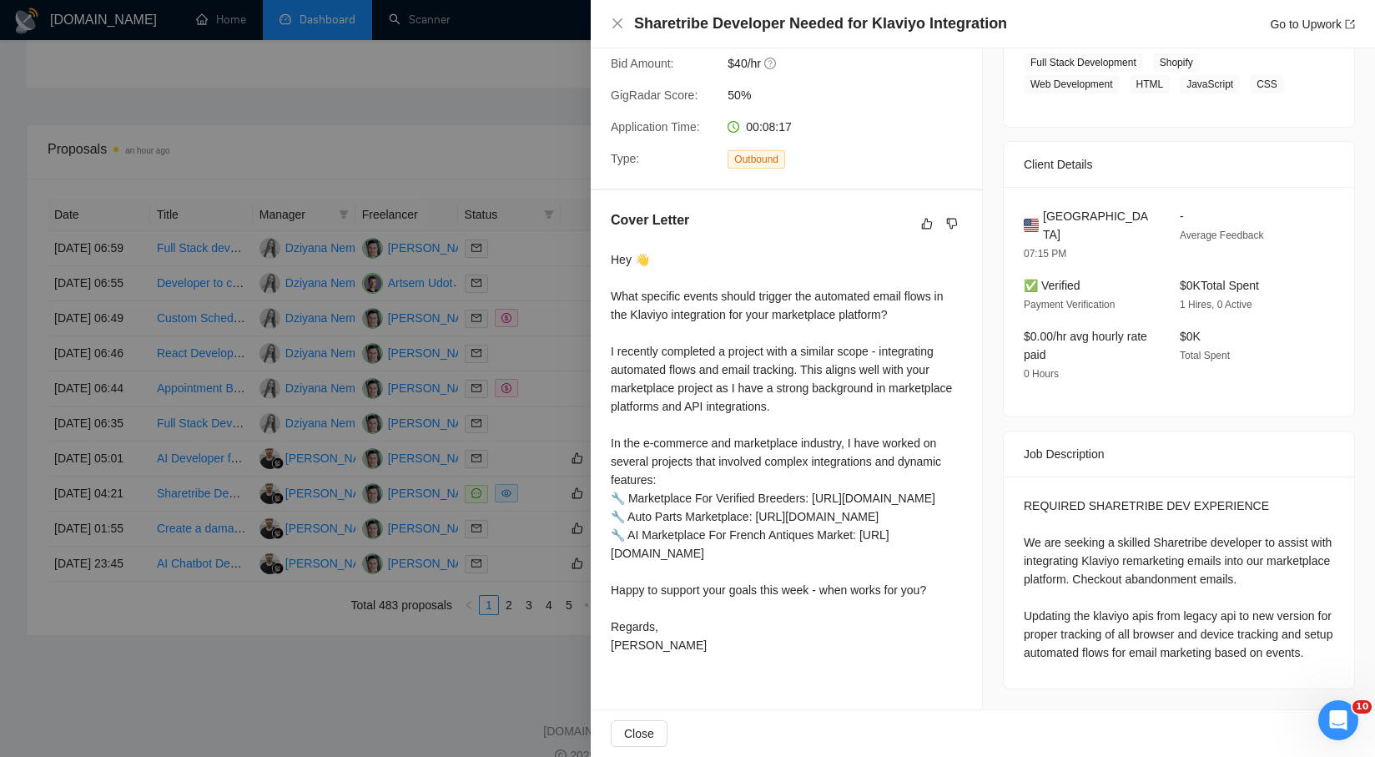 The image size is (1375, 757). Describe the element at coordinates (853, 95) in the screenshot. I see `span: 50%` at that location.